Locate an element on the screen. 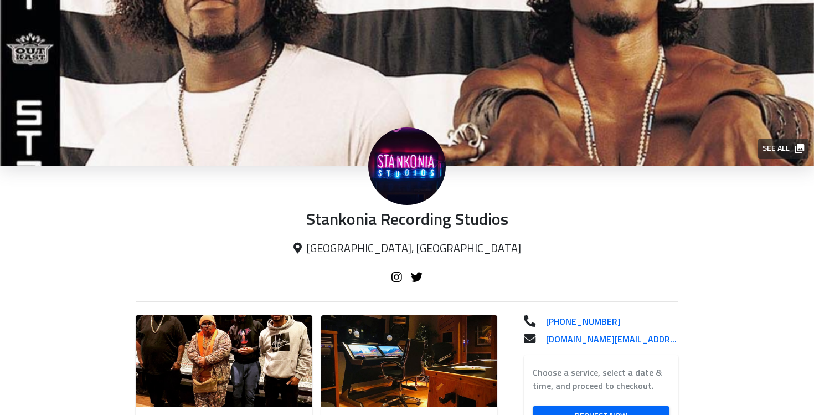 The width and height of the screenshot is (814, 415). p: Stankonia Recording Studios is located at coordinates (407, 220).